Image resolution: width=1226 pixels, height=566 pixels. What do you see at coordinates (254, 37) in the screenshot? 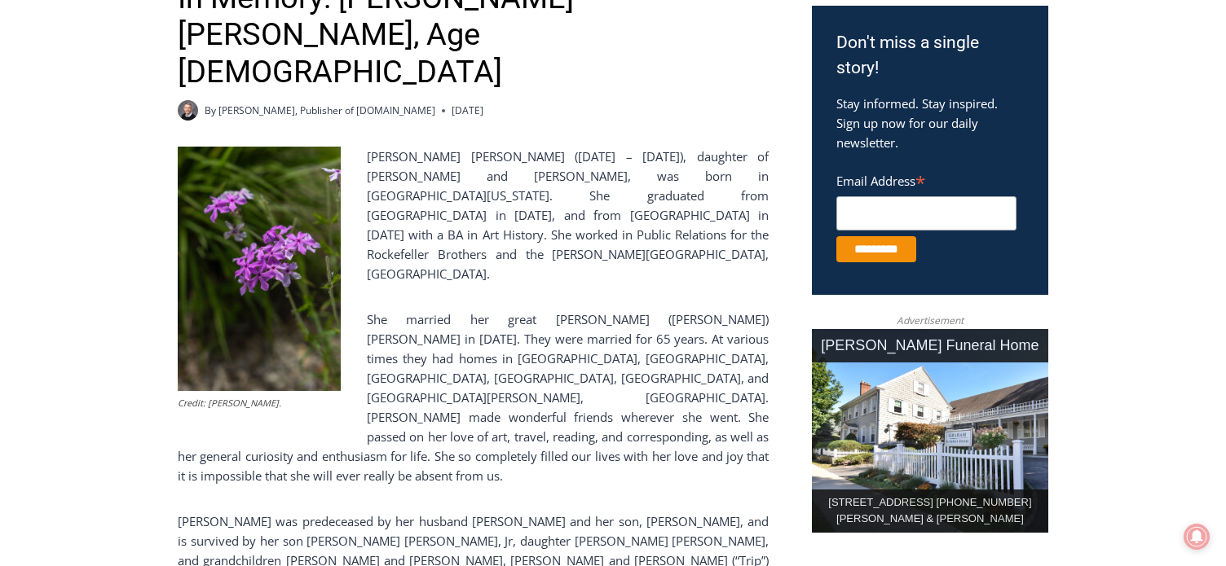
I see `div: No Generators on Trucks so No Noise or Pollution` at bounding box center [254, 37].